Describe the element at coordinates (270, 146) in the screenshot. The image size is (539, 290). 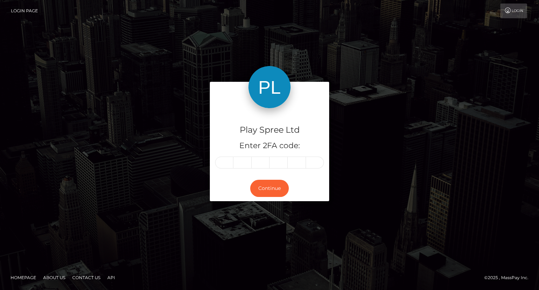
I see `h5: Enter 2FA code:` at that location.